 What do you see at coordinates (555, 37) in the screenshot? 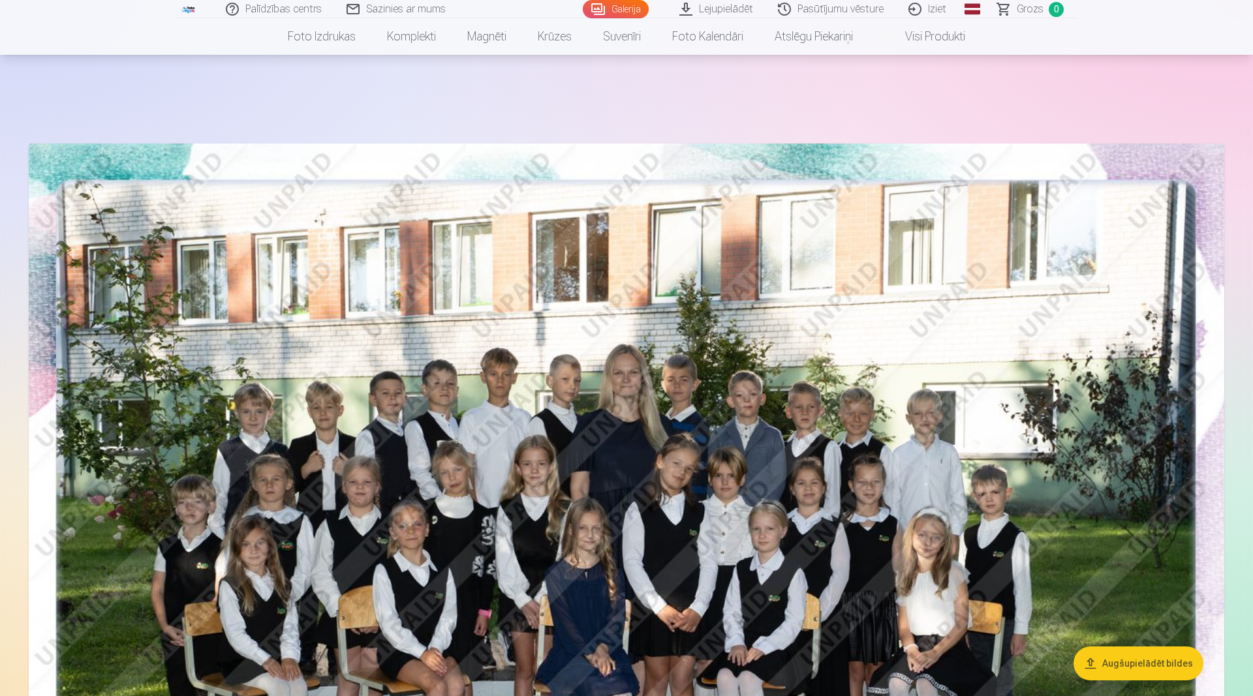
I see `a: Krūzes` at bounding box center [555, 37].